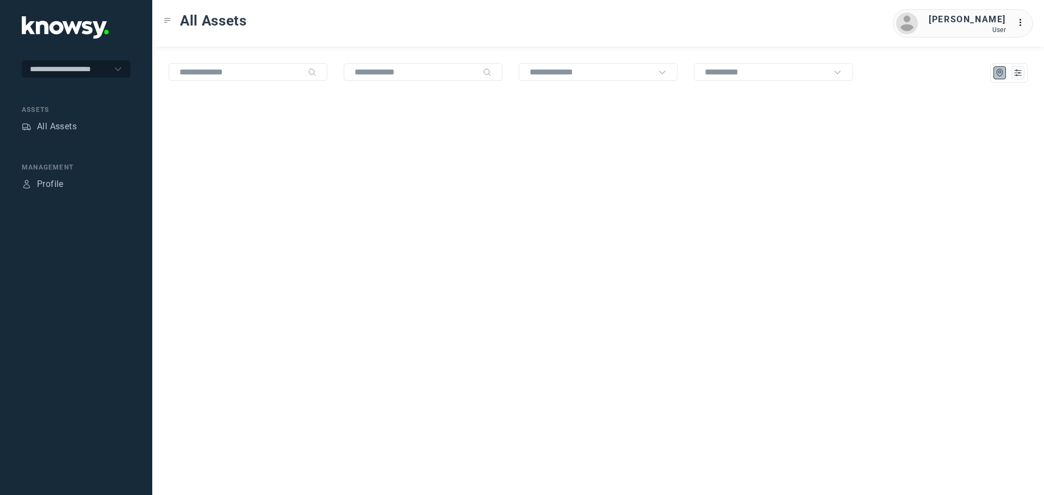  Describe the element at coordinates (42, 184) in the screenshot. I see `a: ProfileProfile` at that location.